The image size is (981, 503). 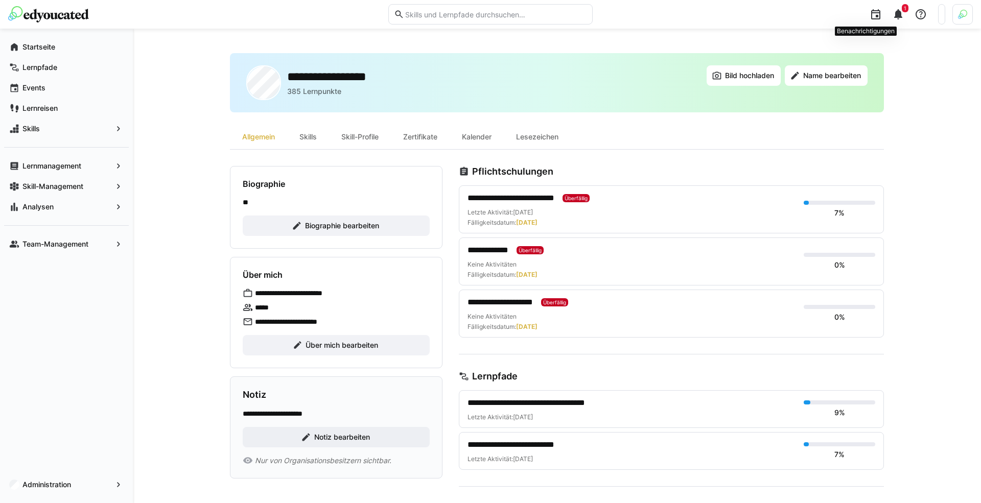 What do you see at coordinates (496, 14) in the screenshot?
I see `input: Skills und Lernpfade durchsuchen…` at bounding box center [496, 14].